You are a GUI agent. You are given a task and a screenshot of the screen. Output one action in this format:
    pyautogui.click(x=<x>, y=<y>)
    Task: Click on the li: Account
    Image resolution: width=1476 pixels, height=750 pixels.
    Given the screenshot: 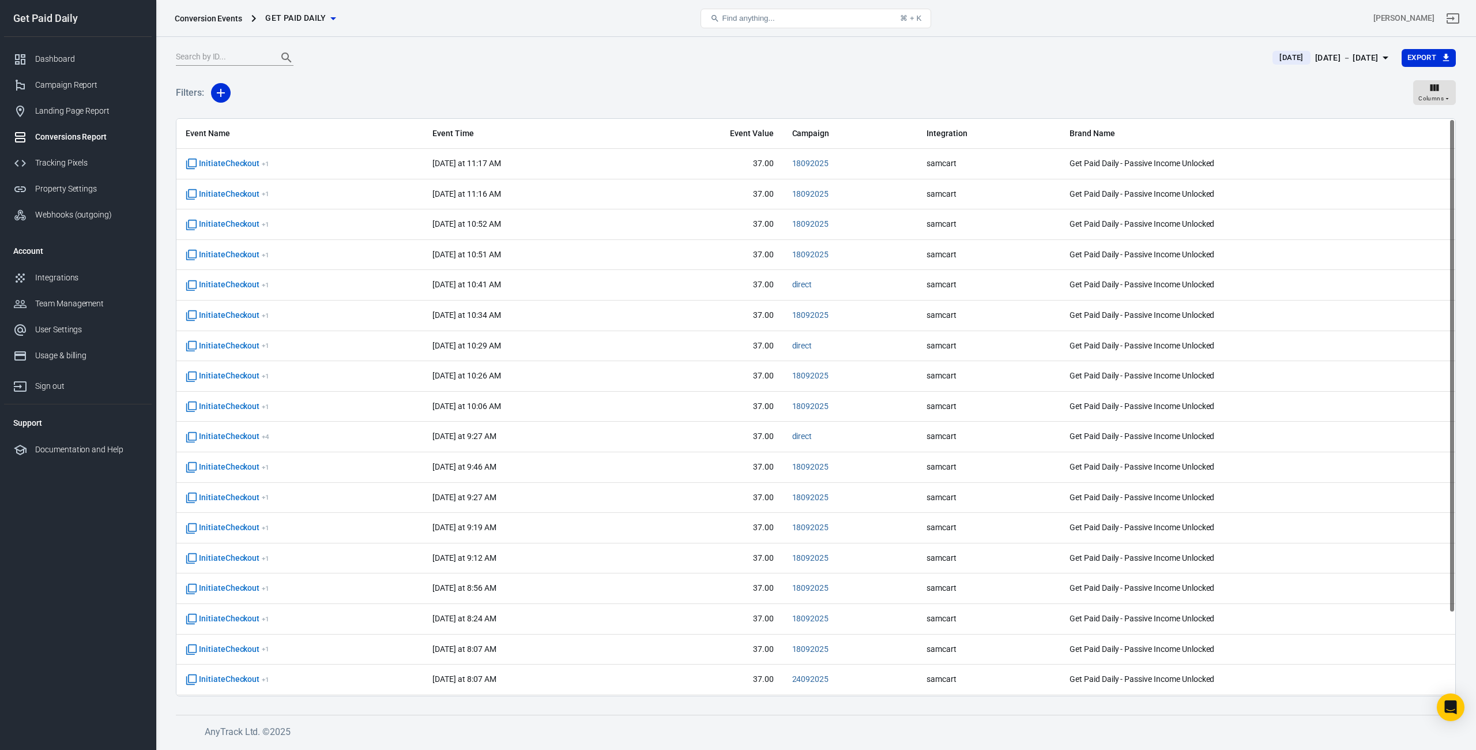 What is the action you would take?
    pyautogui.click(x=78, y=251)
    